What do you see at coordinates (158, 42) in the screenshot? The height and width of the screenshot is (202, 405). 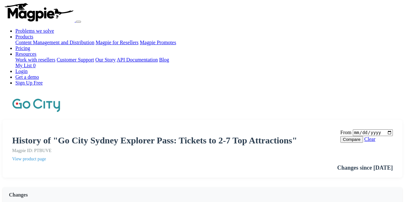 I see `a: Magpie Promotes` at bounding box center [158, 42].